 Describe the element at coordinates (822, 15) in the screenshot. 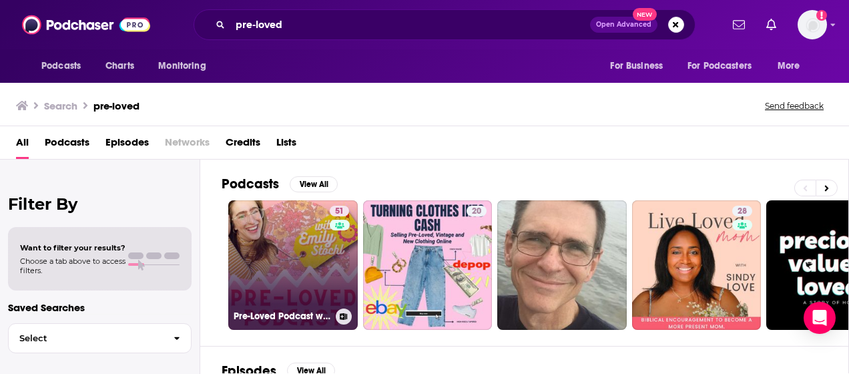

I see `svg: Add a profile image` at that location.